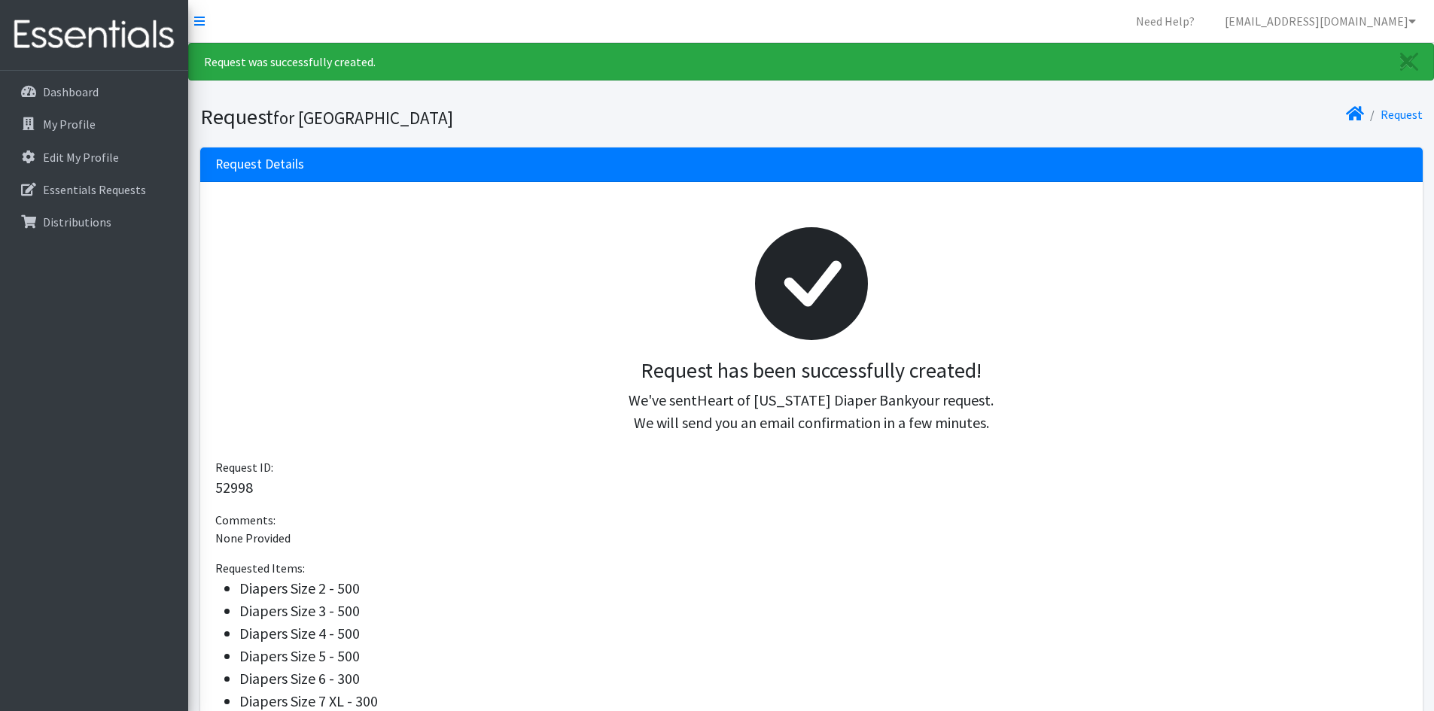 The height and width of the screenshot is (711, 1434). I want to click on a: Essentials Requests, so click(94, 190).